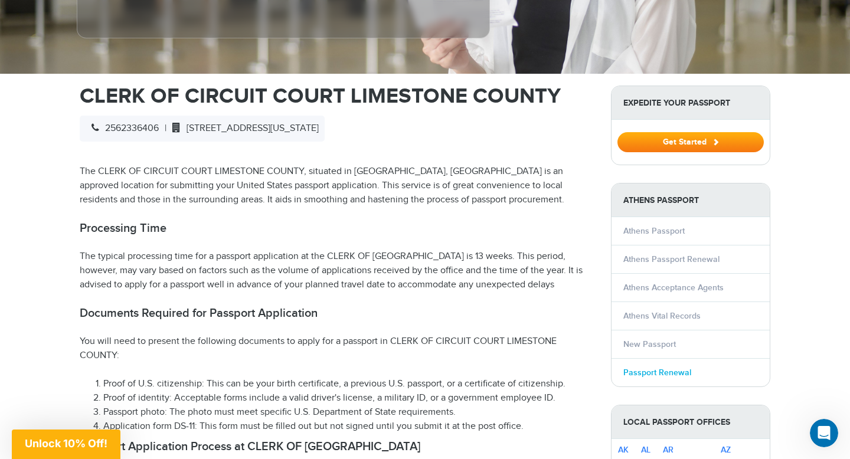  I want to click on a: AL, so click(646, 450).